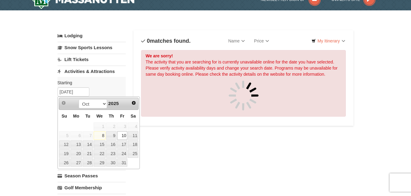  Describe the element at coordinates (91, 188) in the screenshot. I see `a: Golf Membership` at that location.